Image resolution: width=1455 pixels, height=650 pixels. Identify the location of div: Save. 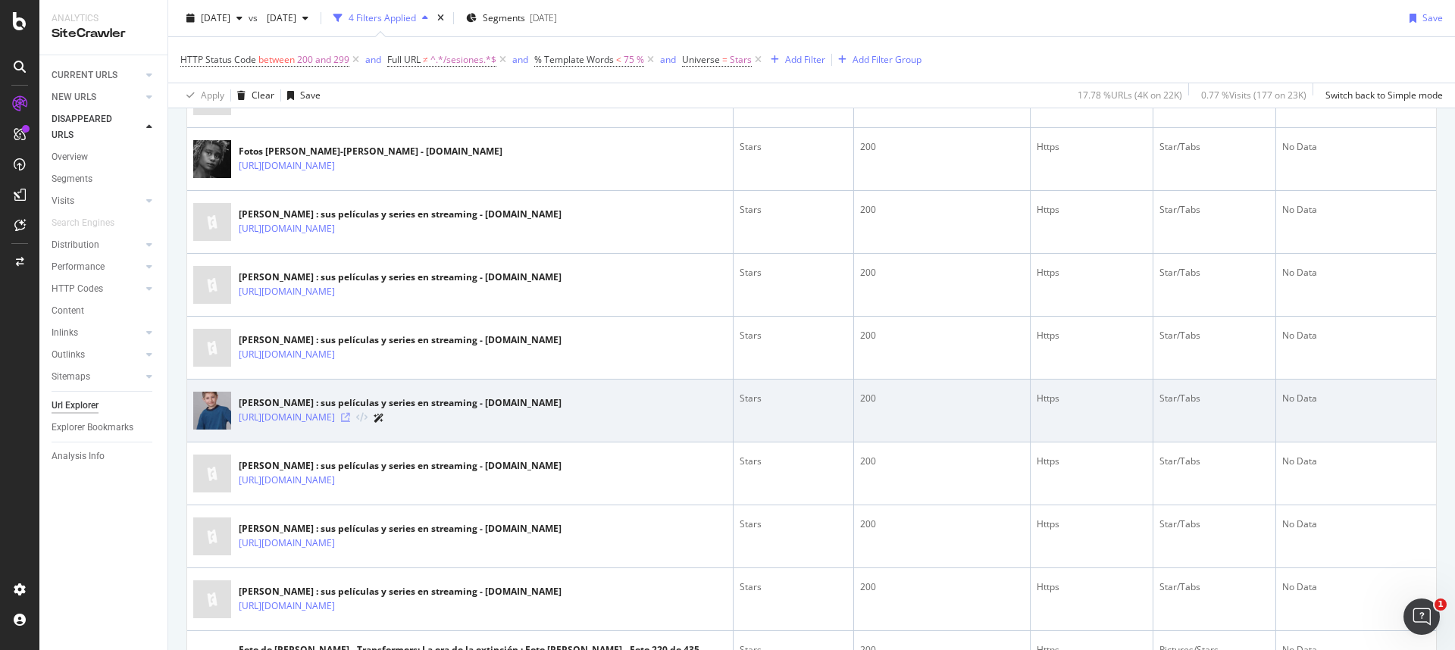
(1432, 17).